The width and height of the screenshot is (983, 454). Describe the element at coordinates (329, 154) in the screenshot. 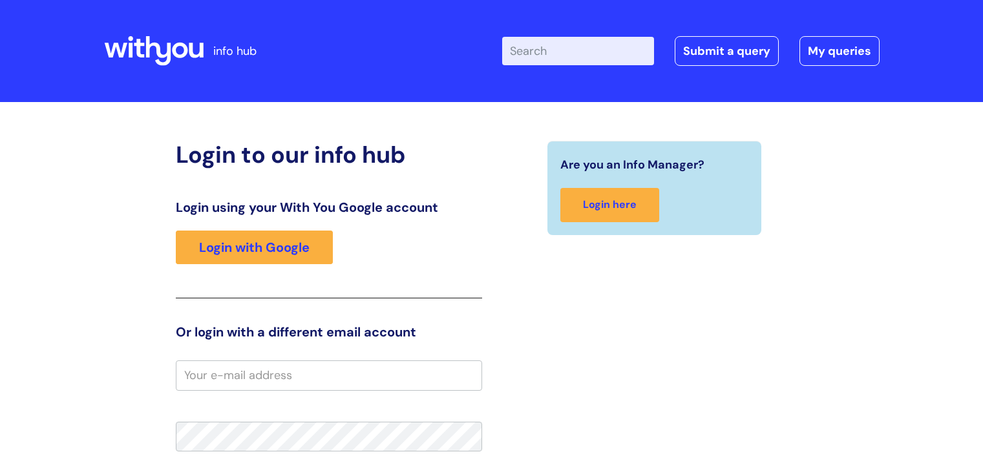

I see `h2: Login to our info hub` at that location.